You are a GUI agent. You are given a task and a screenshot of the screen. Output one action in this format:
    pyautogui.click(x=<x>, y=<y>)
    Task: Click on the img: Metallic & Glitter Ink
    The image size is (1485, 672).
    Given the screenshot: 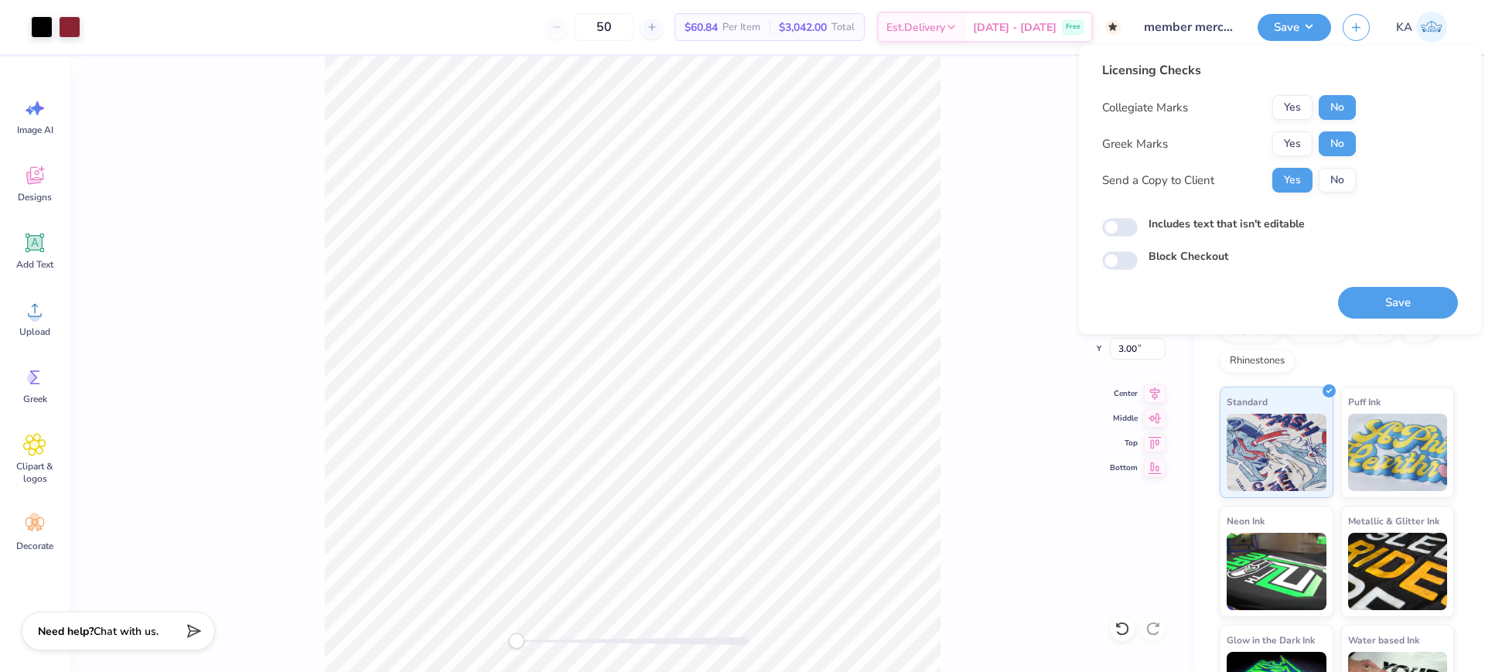 What is the action you would take?
    pyautogui.click(x=1397, y=571)
    